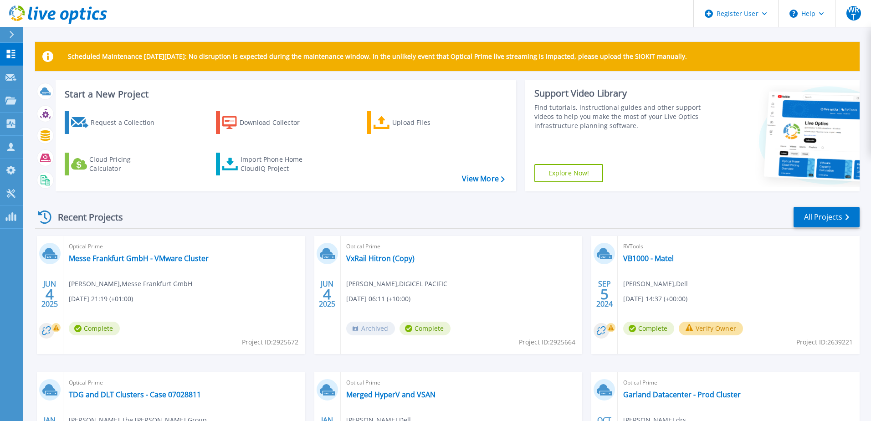  Describe the element at coordinates (115, 123) in the screenshot. I see `a: Request a Collection` at that location.